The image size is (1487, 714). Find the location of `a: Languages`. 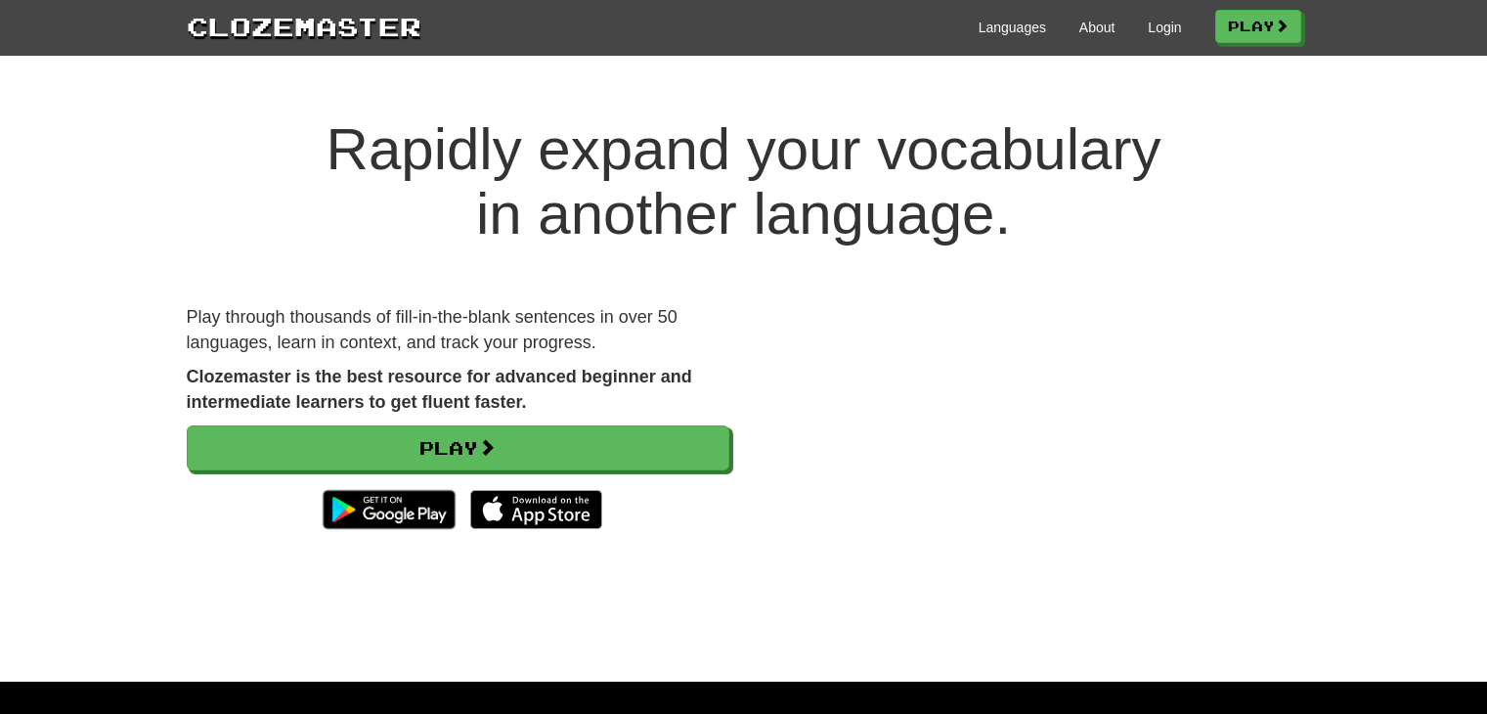

a: Languages is located at coordinates (1012, 27).